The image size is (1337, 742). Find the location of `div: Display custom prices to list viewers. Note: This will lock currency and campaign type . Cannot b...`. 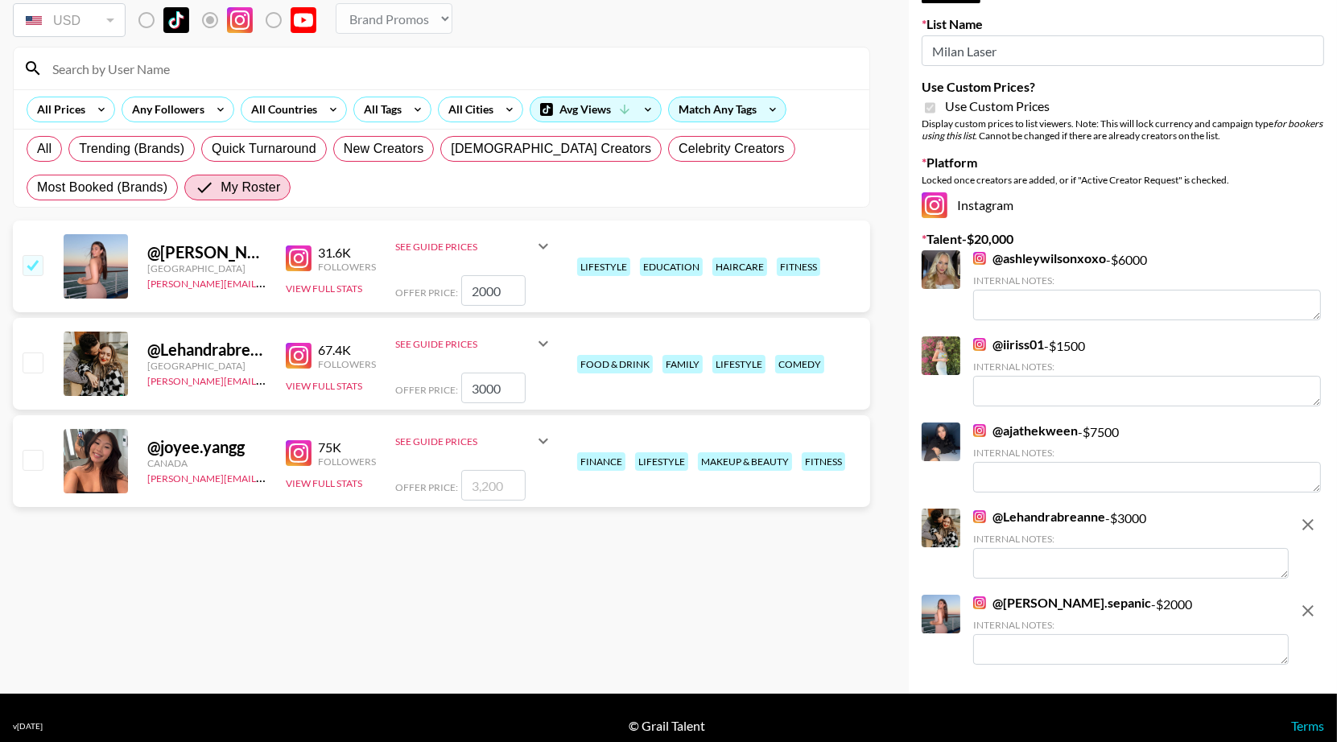

div: Display custom prices to list viewers. Note: This will lock currency and campaign type . Cannot b... is located at coordinates (1123, 130).